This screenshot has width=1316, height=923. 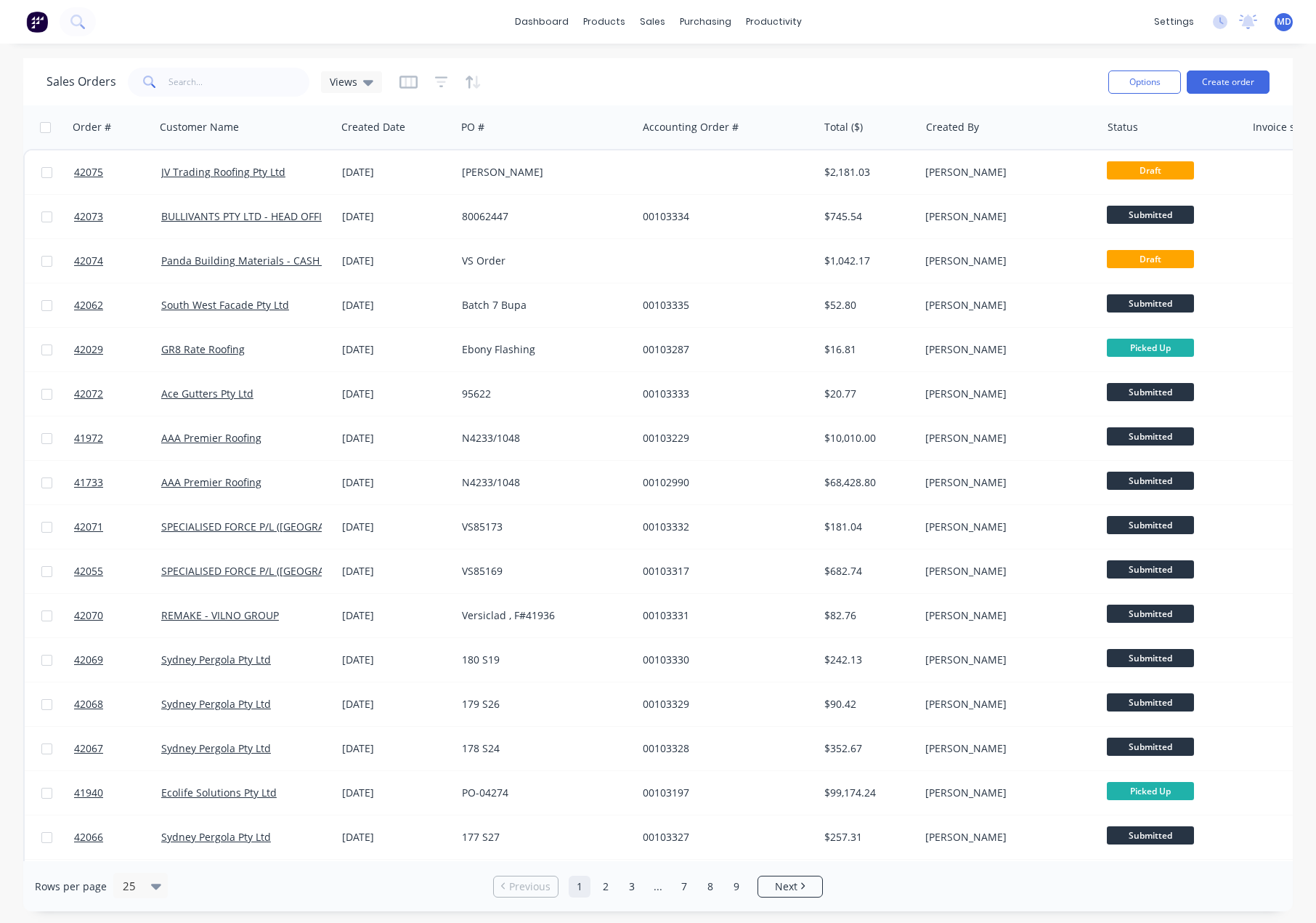 What do you see at coordinates (542, 527) in the screenshot?
I see `div: VS85173` at bounding box center [542, 527].